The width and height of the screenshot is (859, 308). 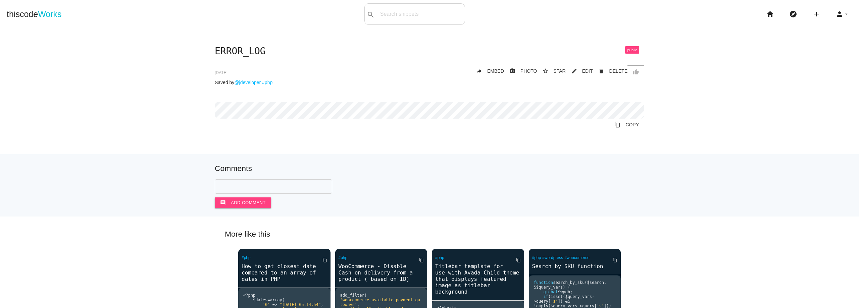 I want to click on i: star_border, so click(x=545, y=71).